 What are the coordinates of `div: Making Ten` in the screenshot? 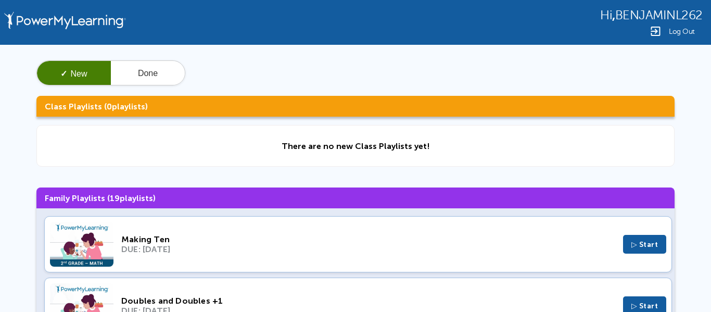 It's located at (368, 239).